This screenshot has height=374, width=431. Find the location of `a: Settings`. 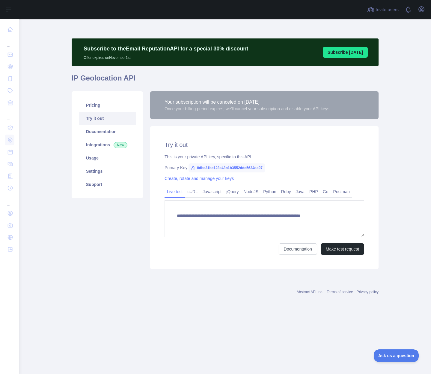

a: Settings is located at coordinates (107, 171).